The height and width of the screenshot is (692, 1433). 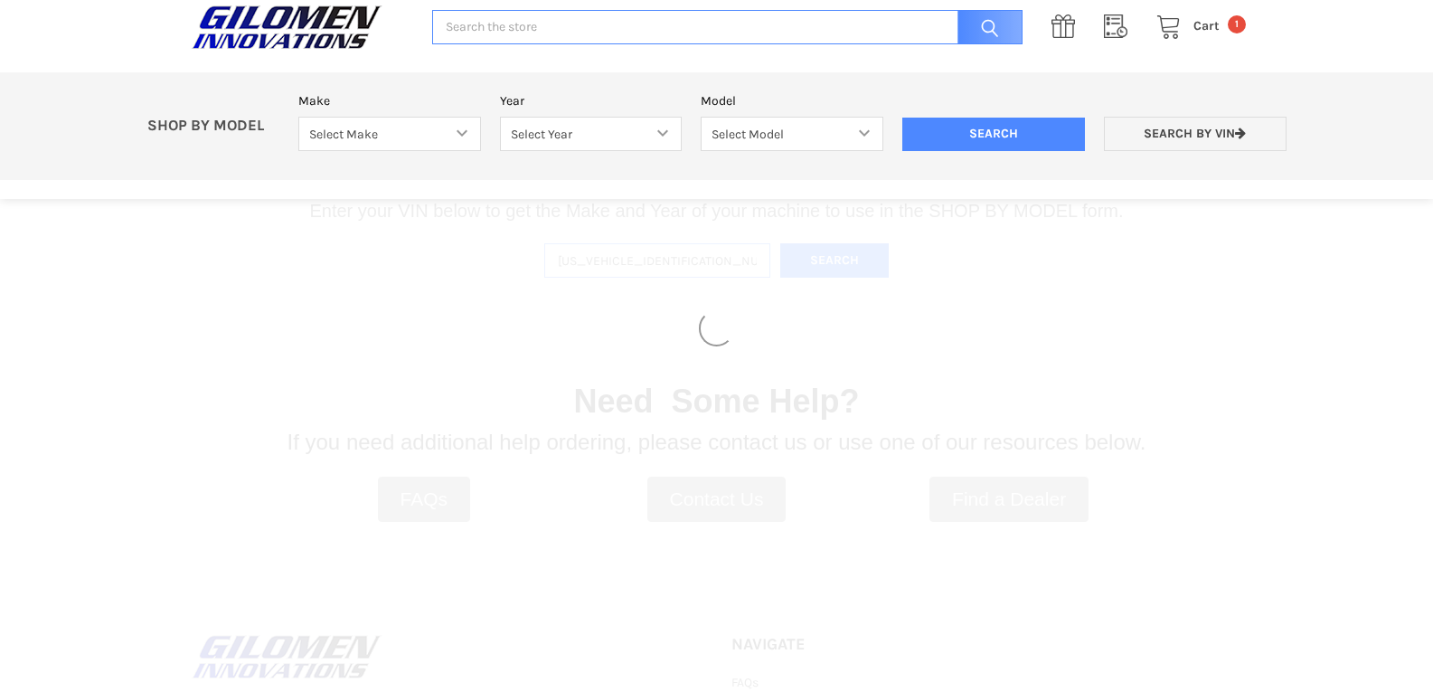 What do you see at coordinates (1237, 24) in the screenshot?
I see `span: 1` at bounding box center [1237, 24].